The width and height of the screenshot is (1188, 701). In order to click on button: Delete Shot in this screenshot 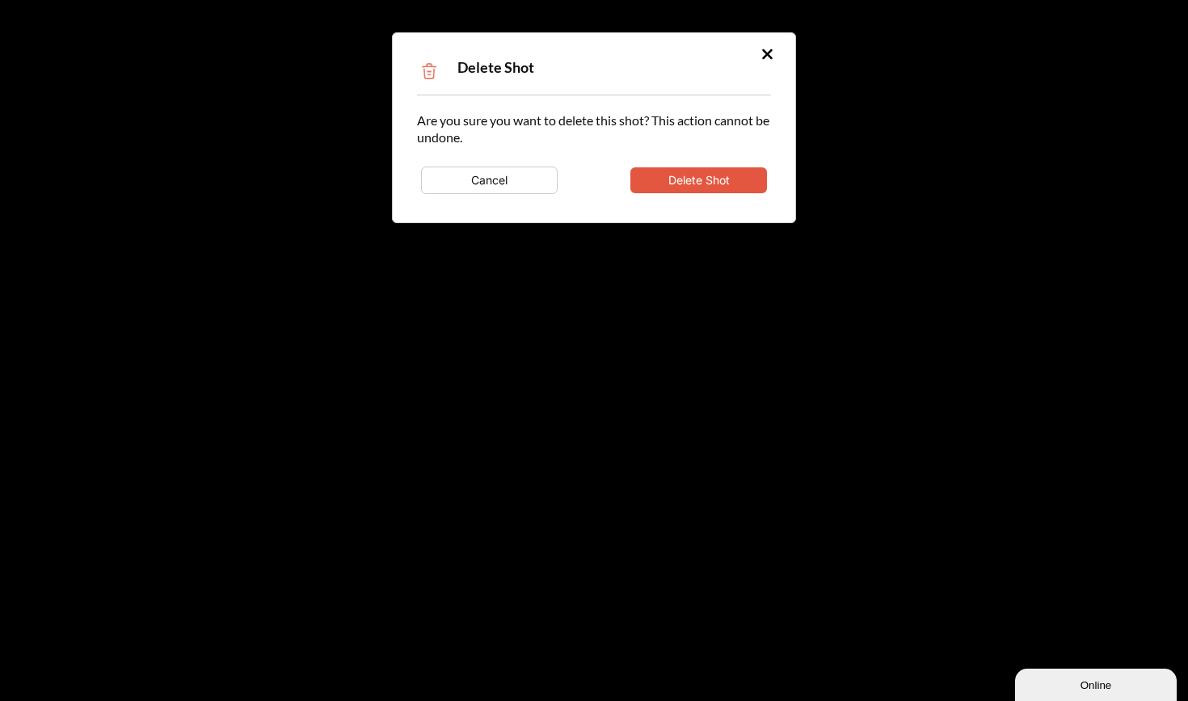, I will do `click(698, 180)`.